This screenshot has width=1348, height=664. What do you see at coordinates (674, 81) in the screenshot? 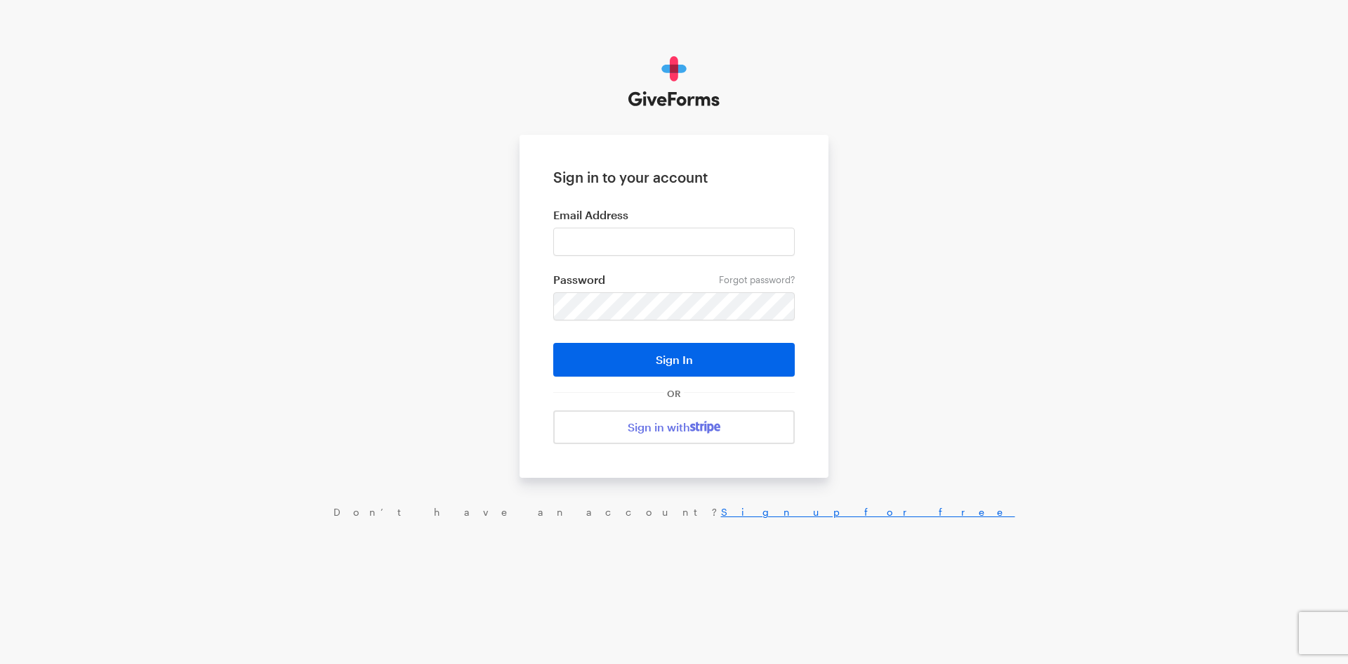
I see `img: GiveForms` at bounding box center [674, 81].